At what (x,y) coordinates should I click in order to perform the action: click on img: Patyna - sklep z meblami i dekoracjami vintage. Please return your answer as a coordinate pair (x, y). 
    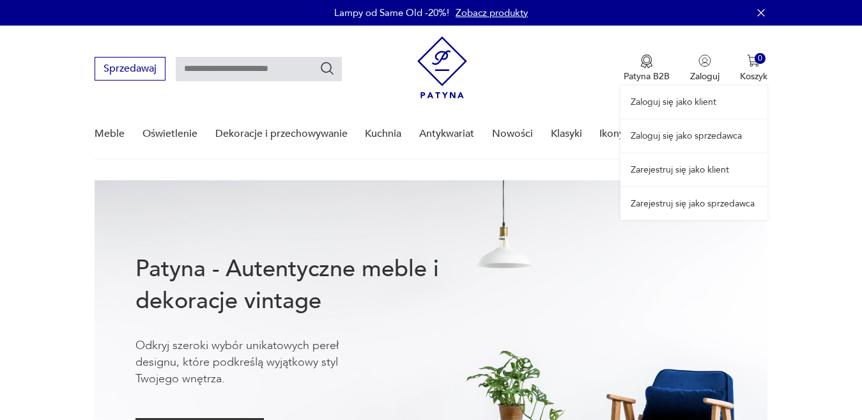
    Looking at the image, I should click on (442, 67).